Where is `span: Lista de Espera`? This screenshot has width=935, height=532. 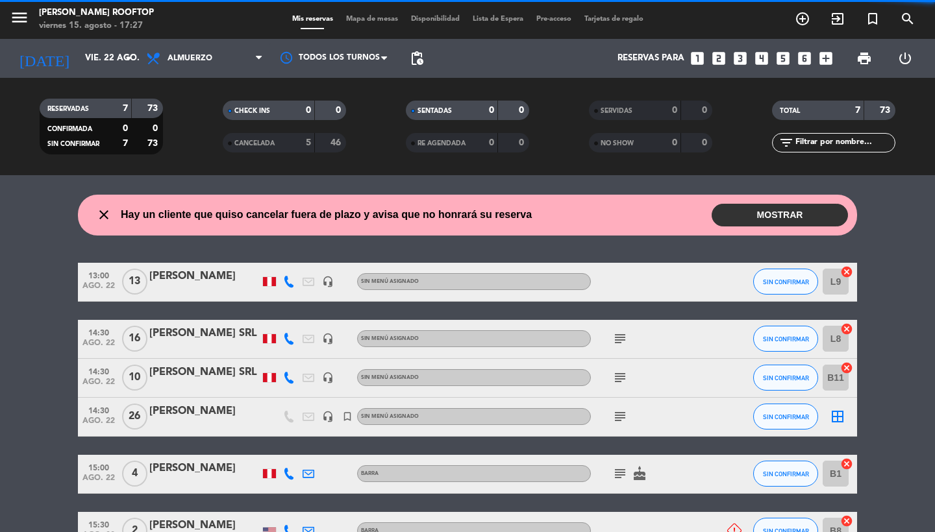
span: Lista de Espera is located at coordinates (498, 19).